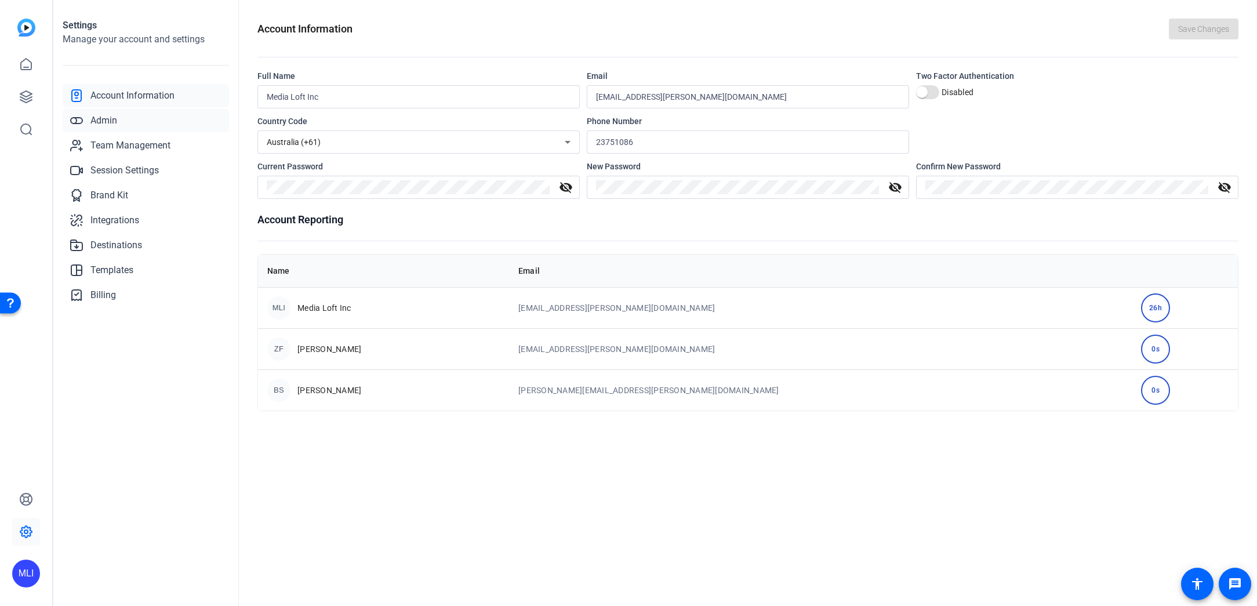  What do you see at coordinates (146, 39) in the screenshot?
I see `h2: Manage your account and settings` at bounding box center [146, 39].